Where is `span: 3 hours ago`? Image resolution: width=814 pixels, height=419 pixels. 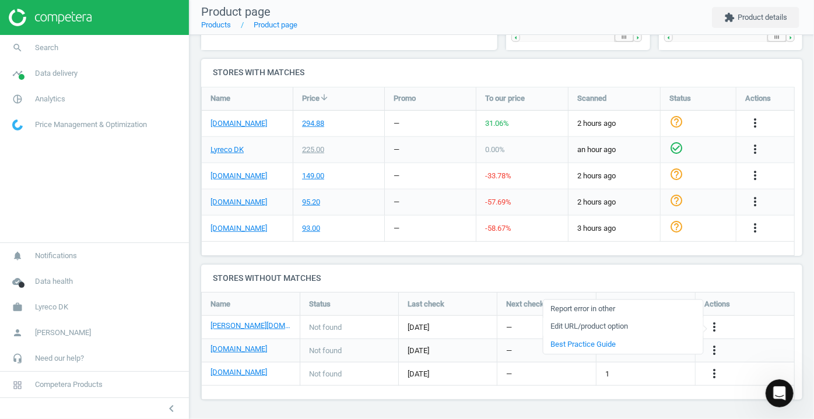
span: 3 hours ago is located at coordinates (614, 229).